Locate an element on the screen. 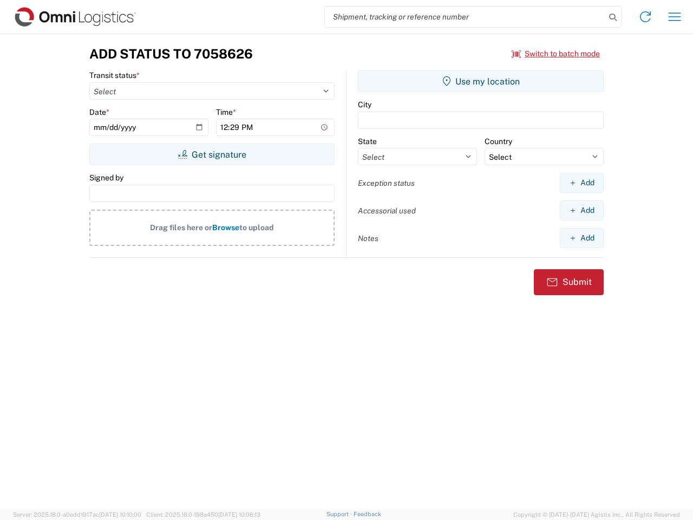 The image size is (693, 520). label: Time is located at coordinates (226, 112).